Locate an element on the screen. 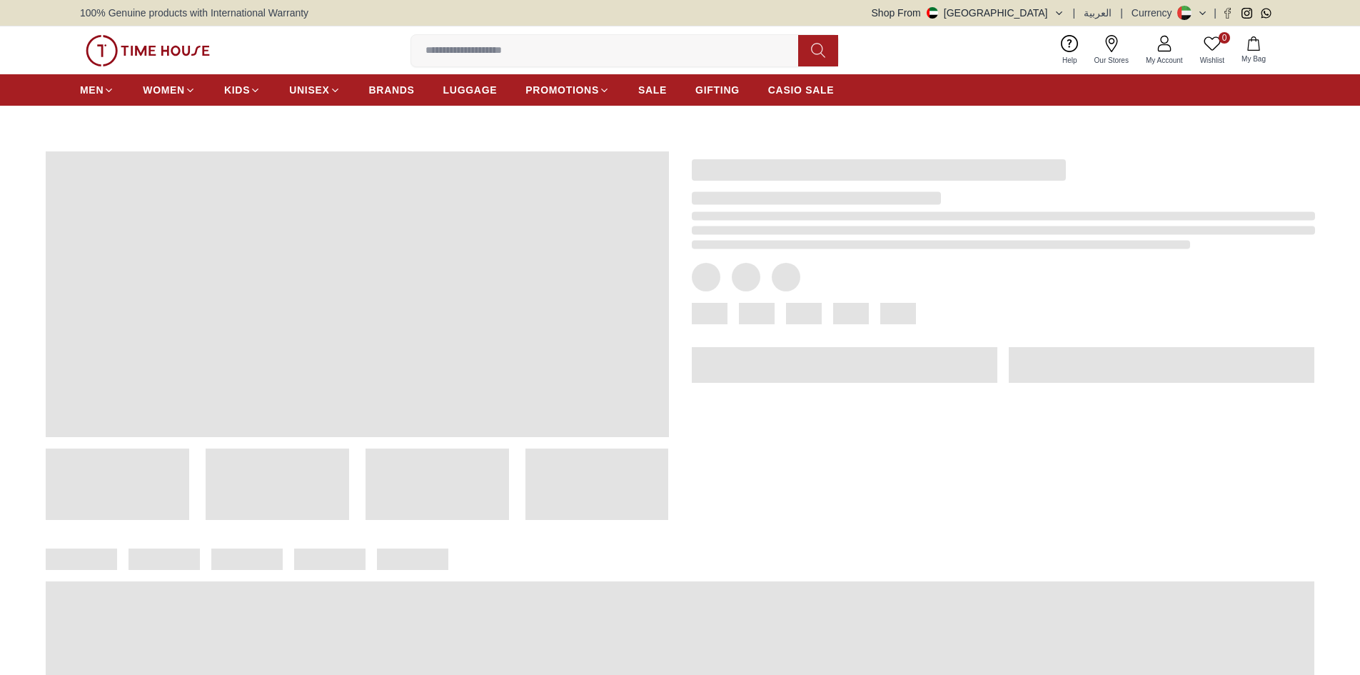  a: Facebook is located at coordinates (1227, 13).